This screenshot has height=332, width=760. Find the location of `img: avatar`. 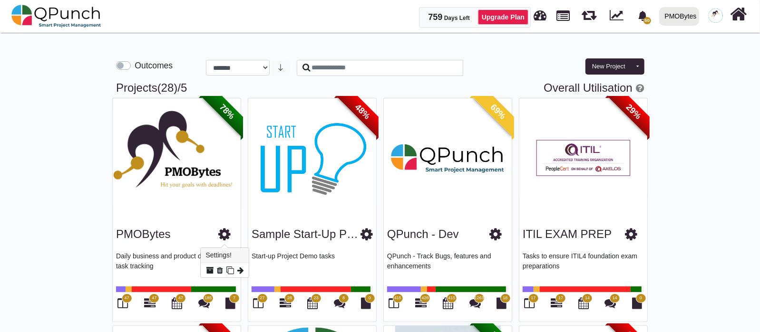

img: avatar is located at coordinates (716, 16).